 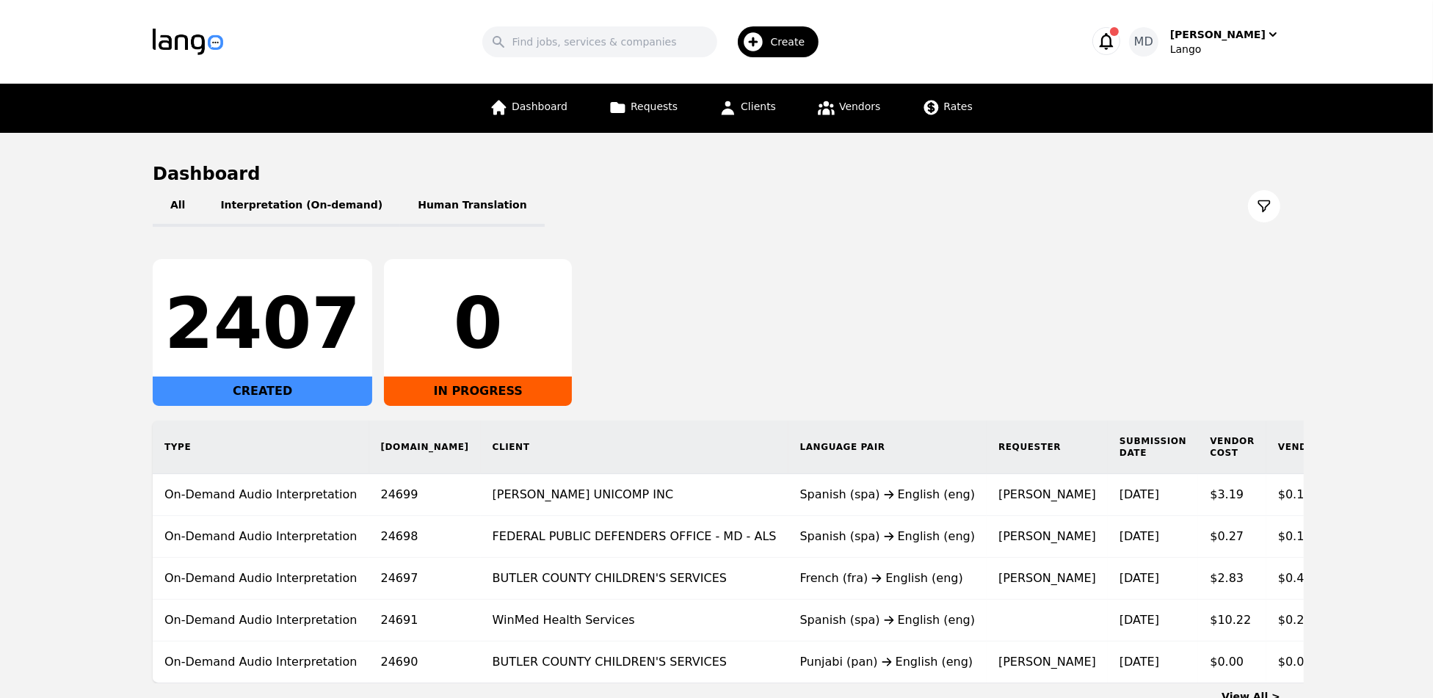 I want to click on div: IN PROGRESS, so click(x=478, y=391).